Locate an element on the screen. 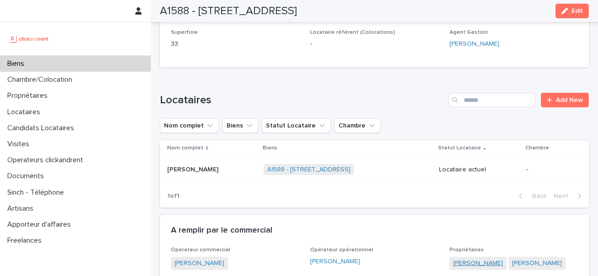  span: Agent Gestion is located at coordinates (469, 32).